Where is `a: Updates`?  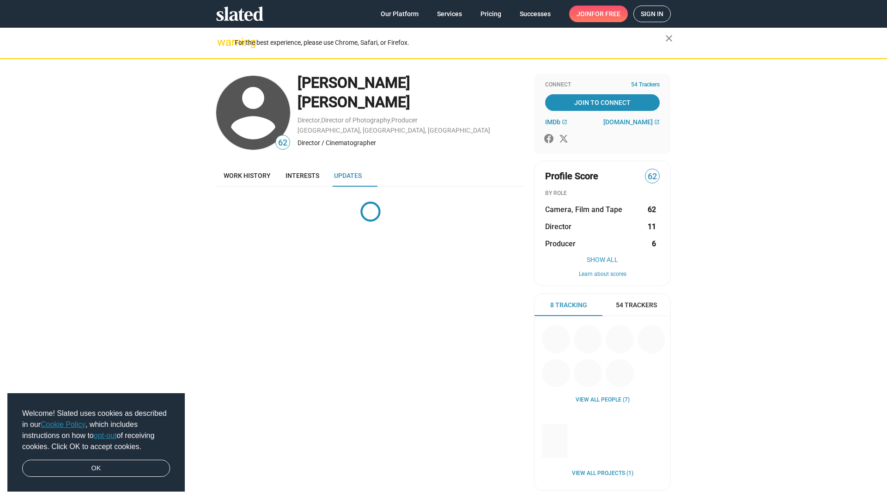 a: Updates is located at coordinates (348, 176).